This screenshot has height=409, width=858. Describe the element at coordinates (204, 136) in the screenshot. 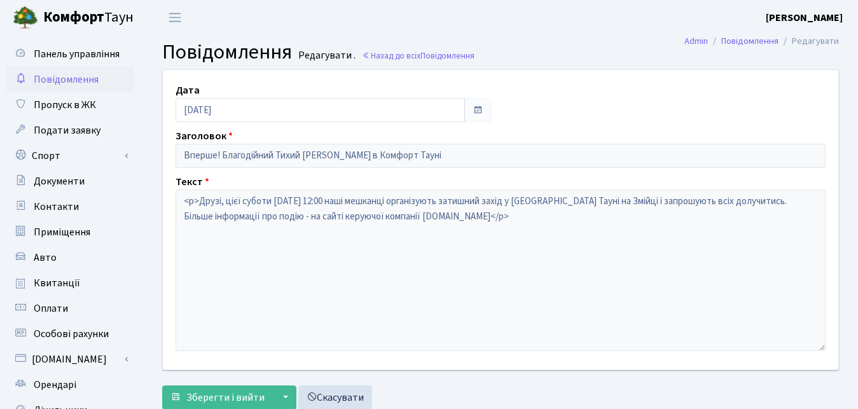

I see `label: Заголовок` at that location.